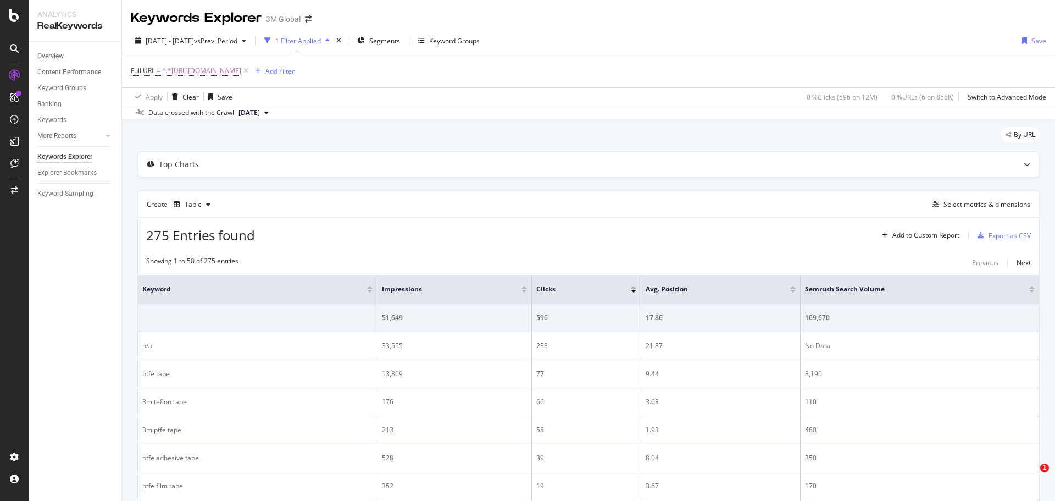 This screenshot has width=1055, height=501. Describe the element at coordinates (920, 346) in the screenshot. I see `div: No Data` at that location.